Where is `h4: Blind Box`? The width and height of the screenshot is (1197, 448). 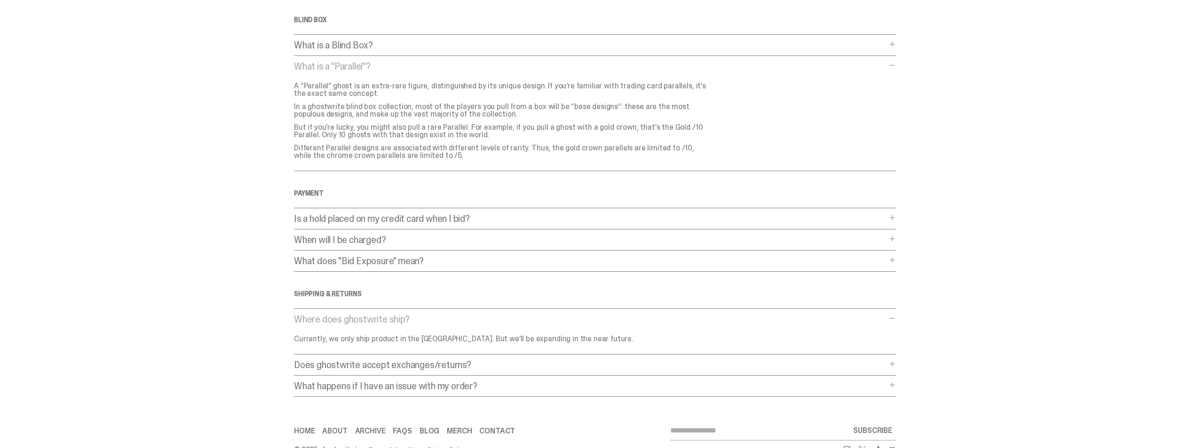 h4: Blind Box is located at coordinates (595, 20).